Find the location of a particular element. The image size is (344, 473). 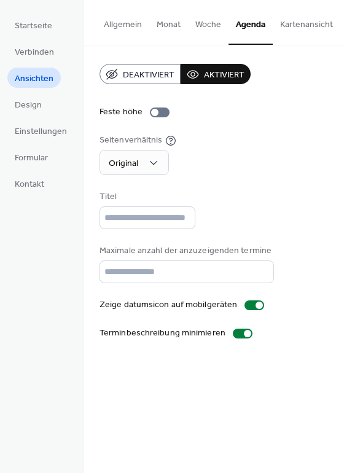

a: Verbinden is located at coordinates (34, 51).